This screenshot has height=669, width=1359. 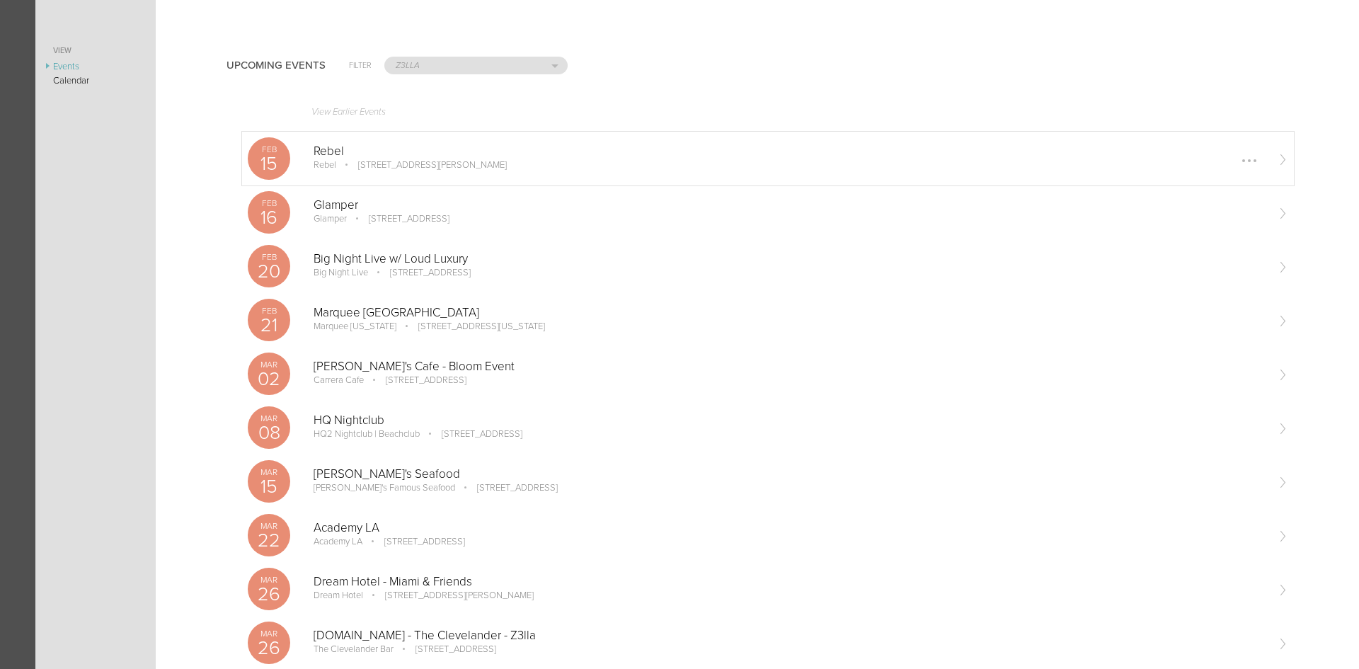 What do you see at coordinates (360, 65) in the screenshot?
I see `h6: Filter` at bounding box center [360, 65].